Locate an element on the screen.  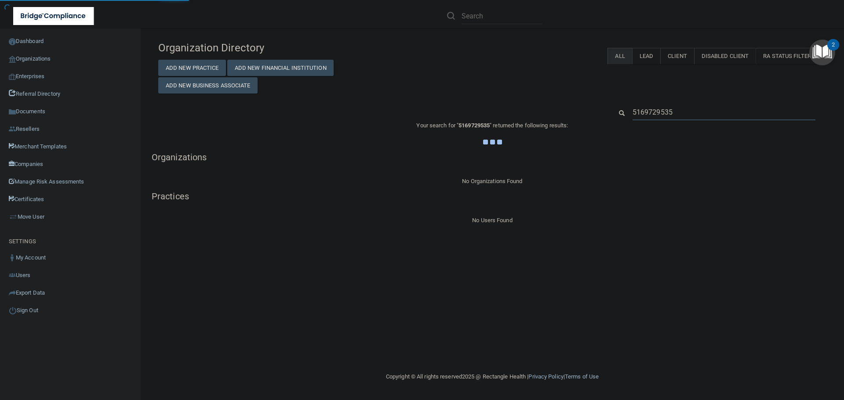
a: Terms of Use is located at coordinates (581, 377).